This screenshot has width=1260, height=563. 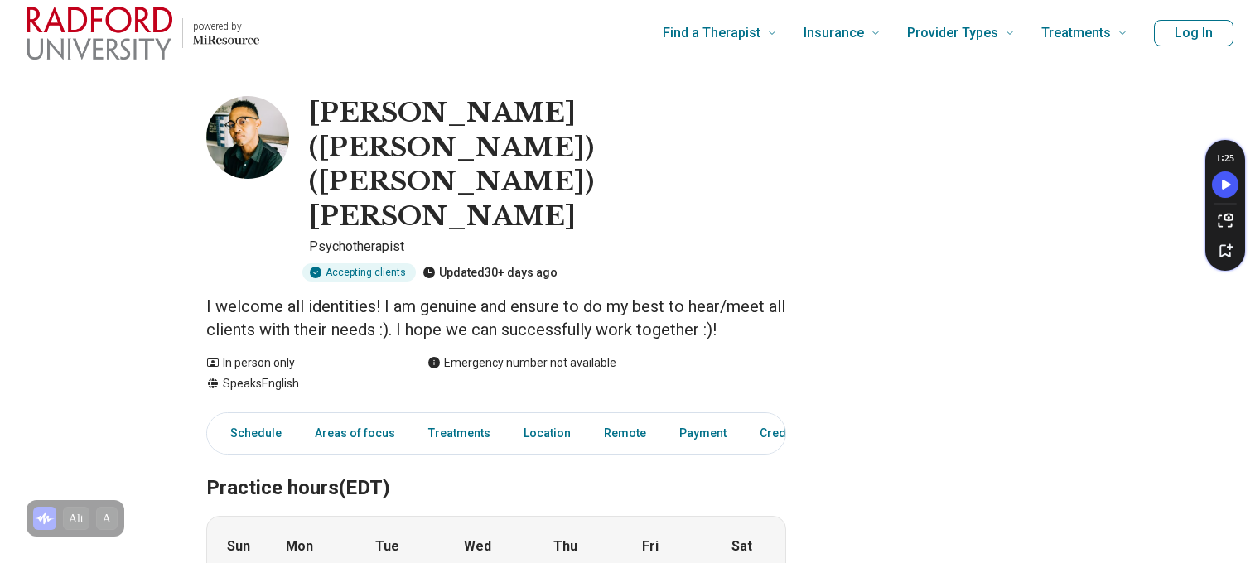 I want to click on img: Ryan (Everette) Beaver, Psychotherapist, so click(x=248, y=138).